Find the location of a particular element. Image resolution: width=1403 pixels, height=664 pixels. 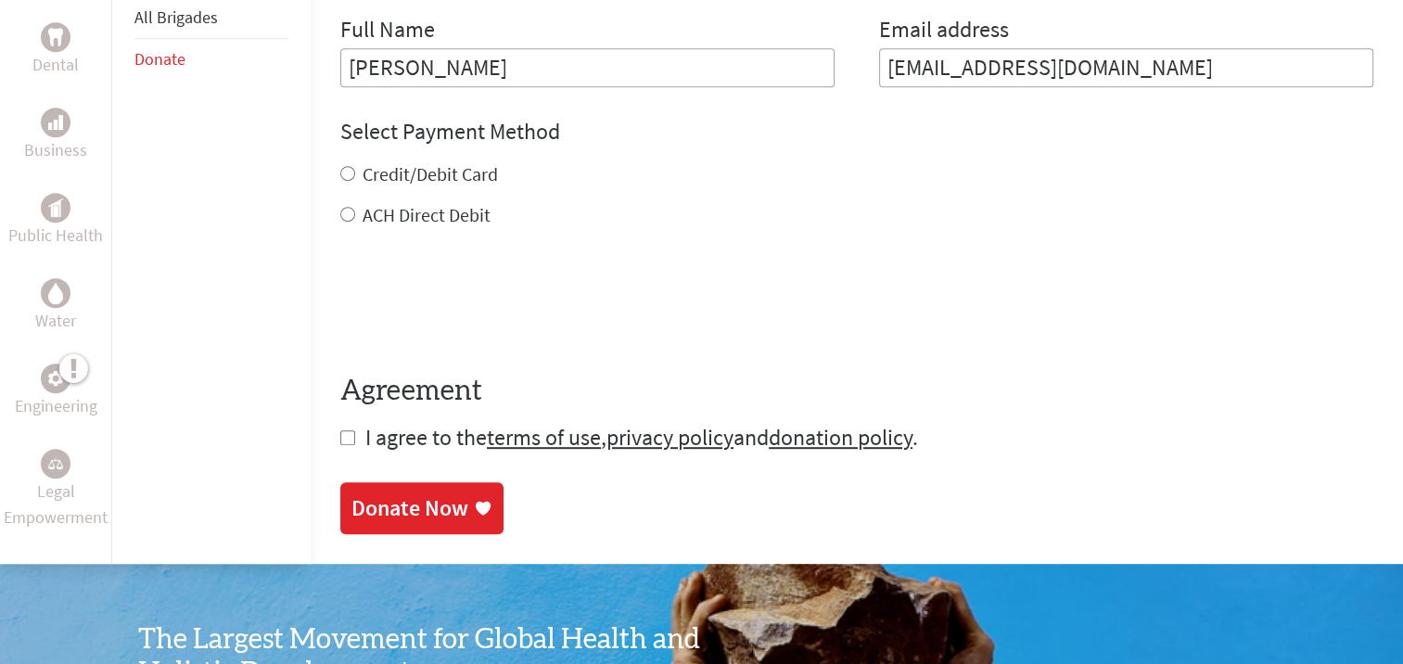

a: EngineeringEngineering is located at coordinates (56, 391).